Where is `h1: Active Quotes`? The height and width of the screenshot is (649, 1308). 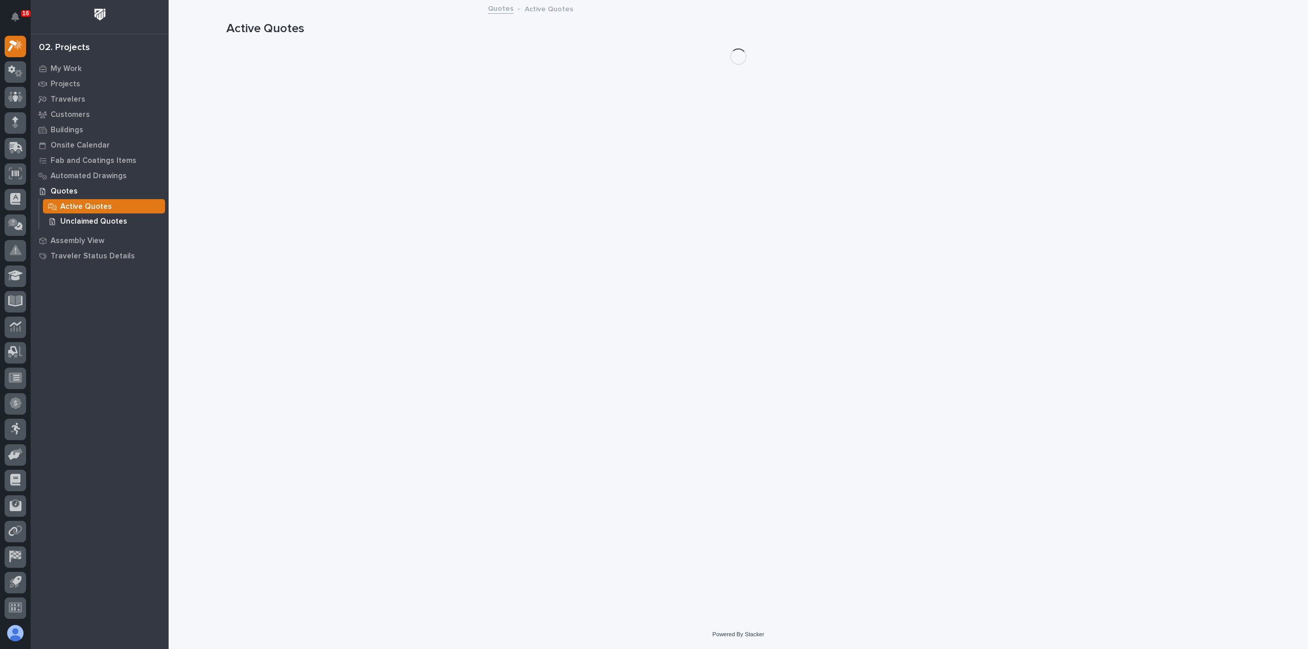
h1: Active Quotes is located at coordinates (738, 29).